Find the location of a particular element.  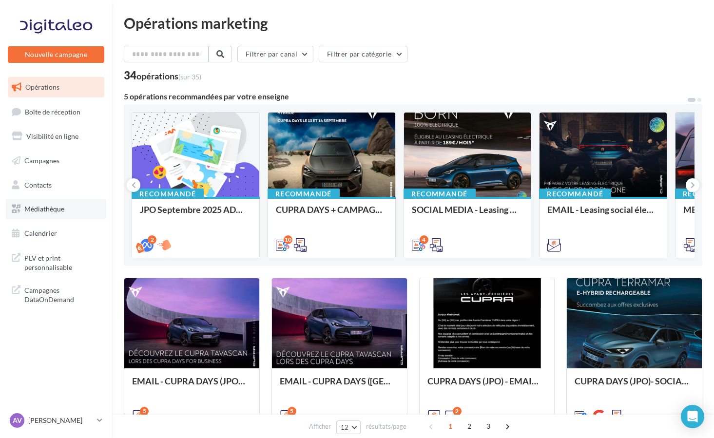

a: Contacts is located at coordinates (56, 185).